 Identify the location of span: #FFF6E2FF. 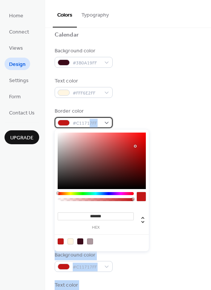
(87, 93).